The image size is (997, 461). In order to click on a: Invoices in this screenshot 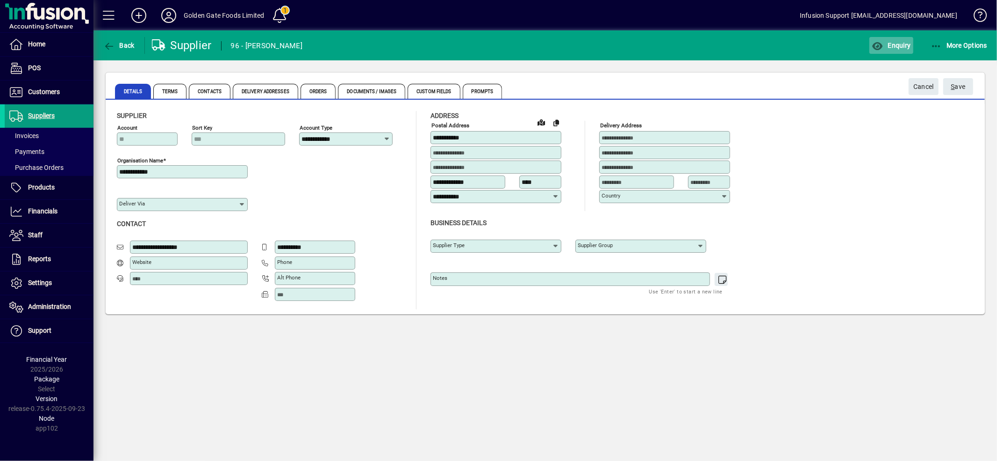, I will do `click(49, 136)`.